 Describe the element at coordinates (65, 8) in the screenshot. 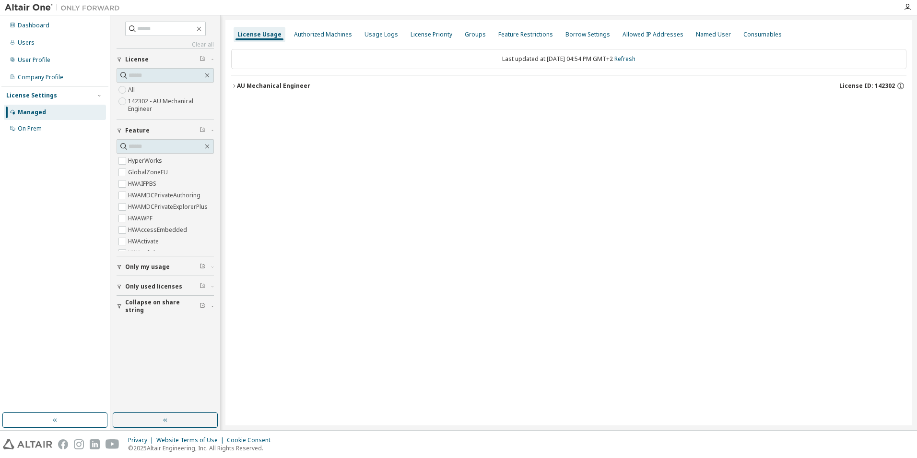

I see `img: Altair One` at that location.